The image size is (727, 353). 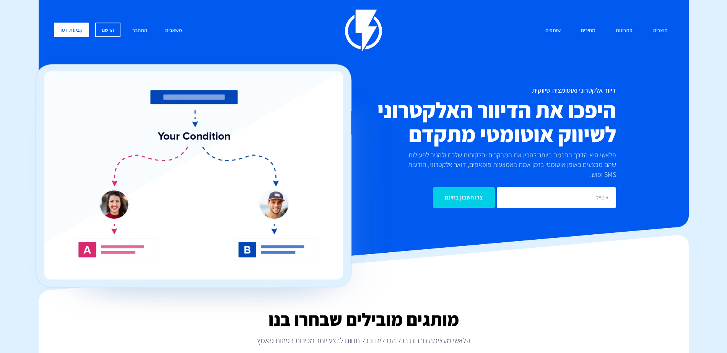 I want to click on a: שותפים, so click(x=553, y=31).